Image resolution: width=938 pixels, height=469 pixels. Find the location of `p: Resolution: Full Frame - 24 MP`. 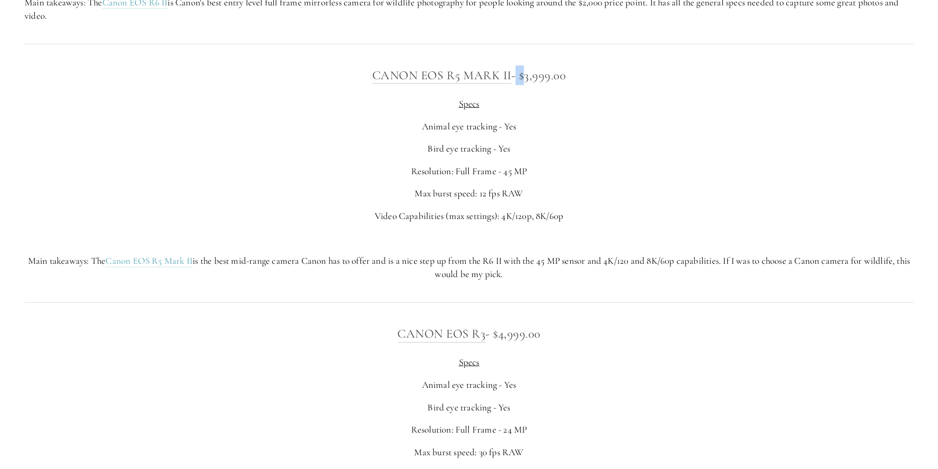

p: Resolution: Full Frame - 24 MP is located at coordinates (469, 430).